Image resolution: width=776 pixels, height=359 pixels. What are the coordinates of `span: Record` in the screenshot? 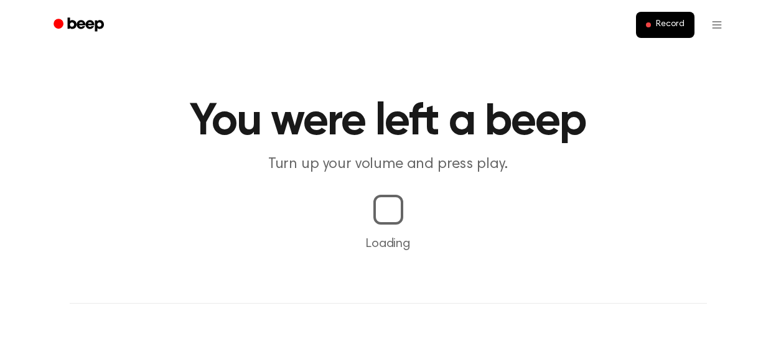 It's located at (670, 25).